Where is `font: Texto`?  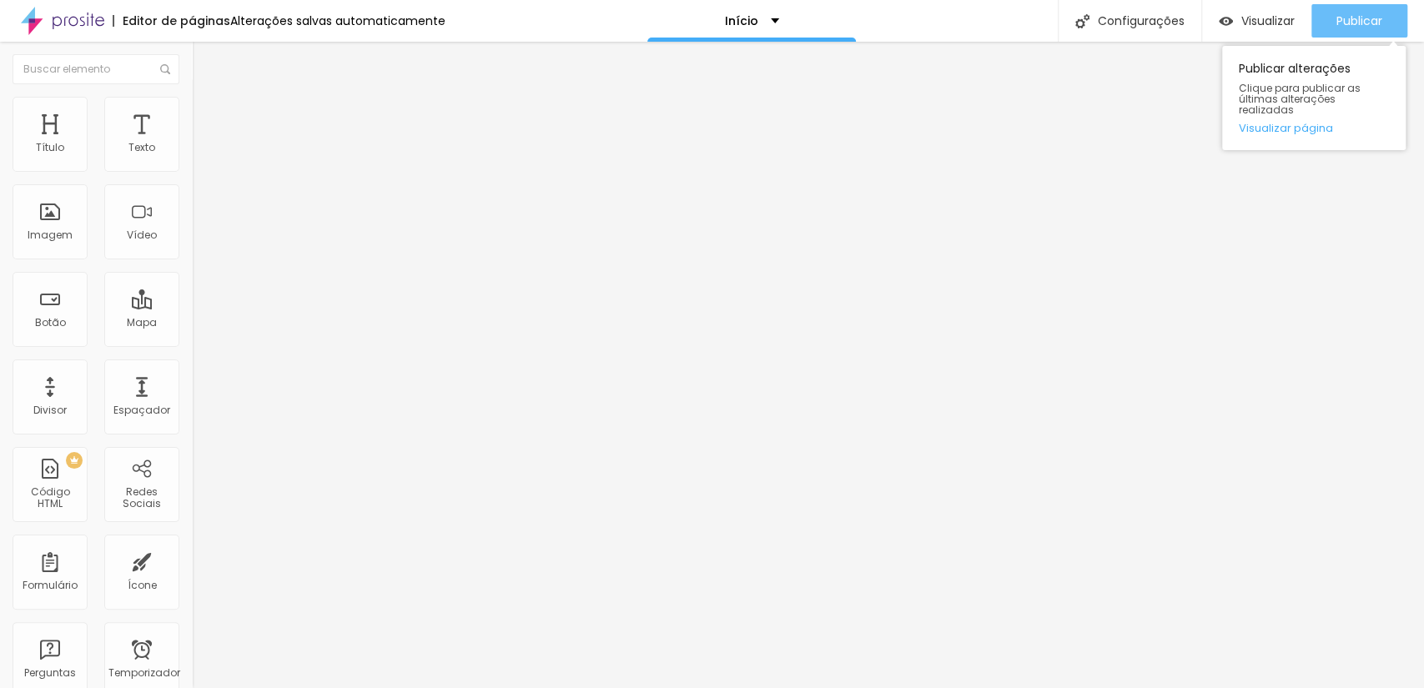 font: Texto is located at coordinates (142, 147).